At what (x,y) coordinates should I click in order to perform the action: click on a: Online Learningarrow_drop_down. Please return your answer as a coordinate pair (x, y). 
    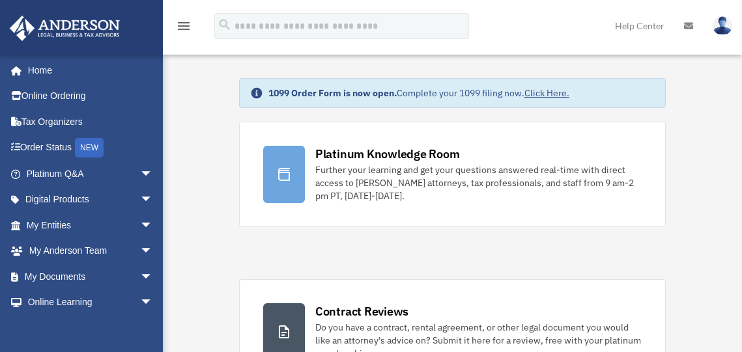
    Looking at the image, I should click on (91, 303).